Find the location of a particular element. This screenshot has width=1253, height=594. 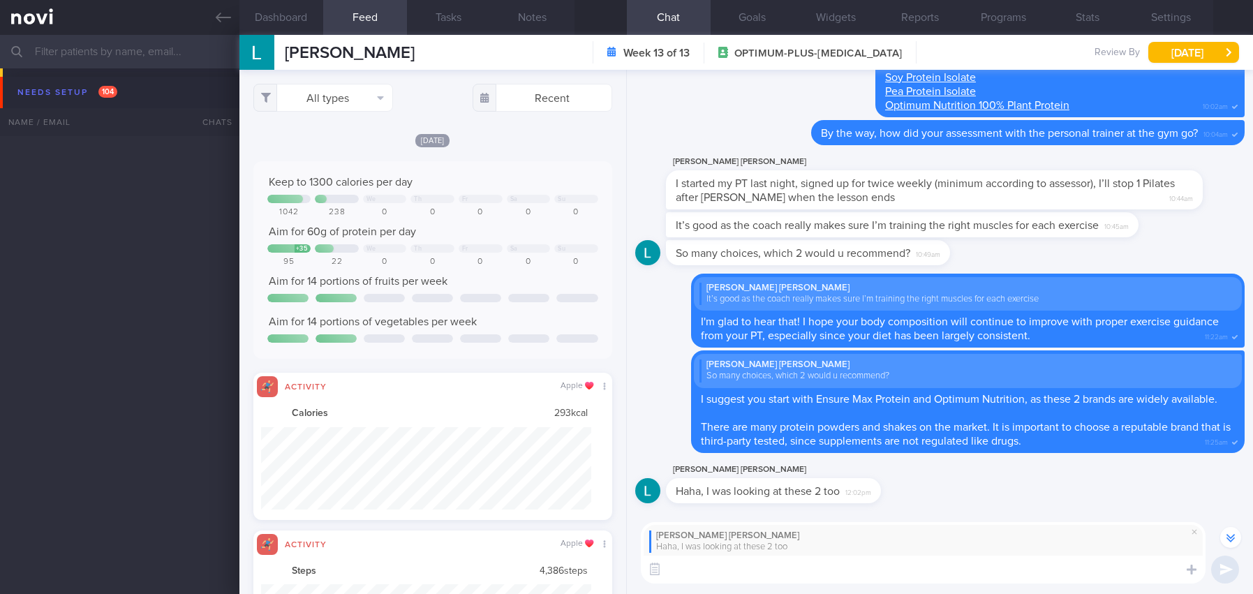

span: So many choices, which 2 would u recommend? is located at coordinates (793, 253).